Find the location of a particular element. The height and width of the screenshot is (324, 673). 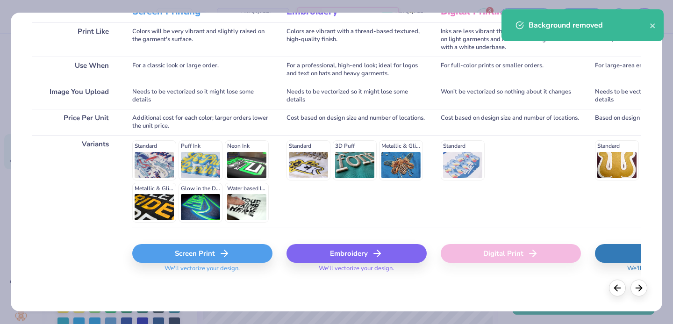

div: Screen Print is located at coordinates (202, 253).